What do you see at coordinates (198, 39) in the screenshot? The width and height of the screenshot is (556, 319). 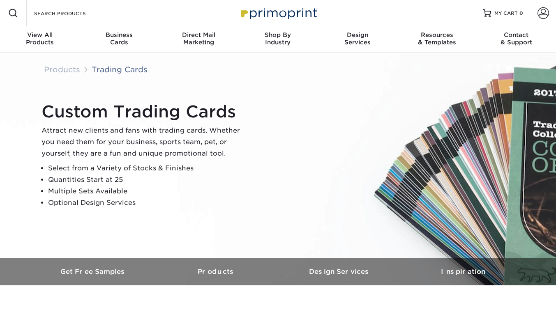 I see `div: Marketing` at bounding box center [198, 39].